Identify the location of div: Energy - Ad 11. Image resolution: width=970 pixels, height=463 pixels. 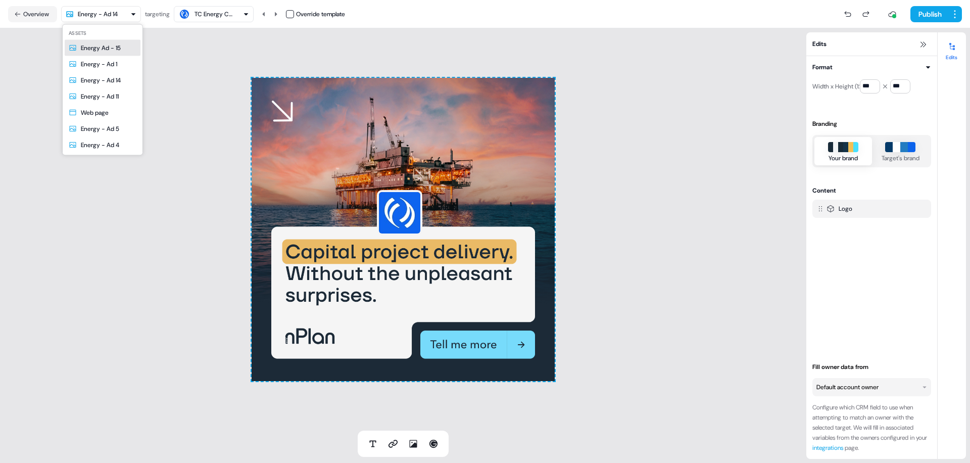
(100, 97).